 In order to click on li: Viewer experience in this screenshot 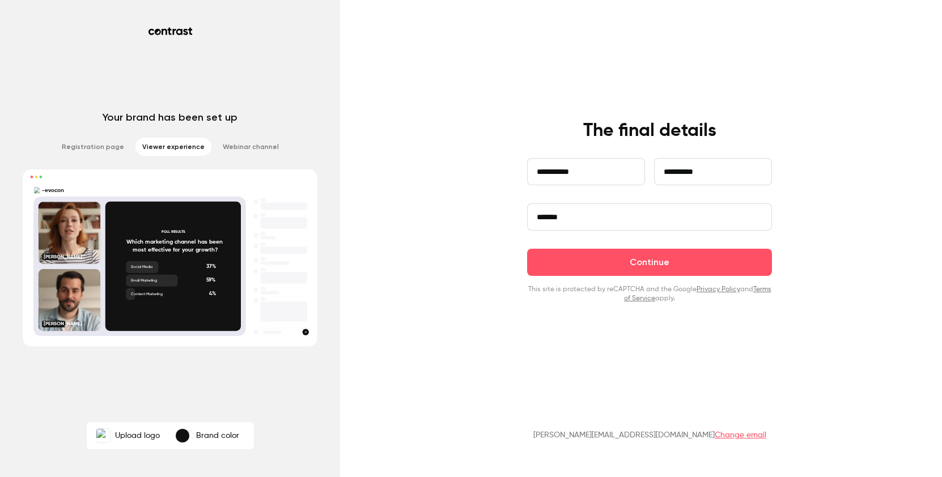, I will do `click(173, 147)`.